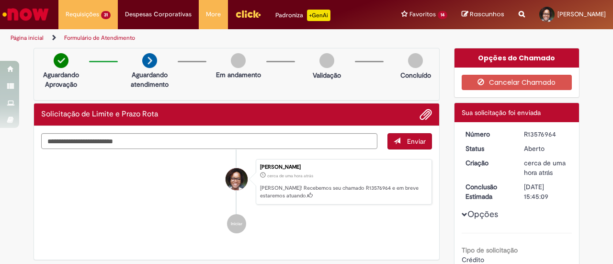  Describe the element at coordinates (501, 113) in the screenshot. I see `span: Sua solicitação foi enviada` at that location.